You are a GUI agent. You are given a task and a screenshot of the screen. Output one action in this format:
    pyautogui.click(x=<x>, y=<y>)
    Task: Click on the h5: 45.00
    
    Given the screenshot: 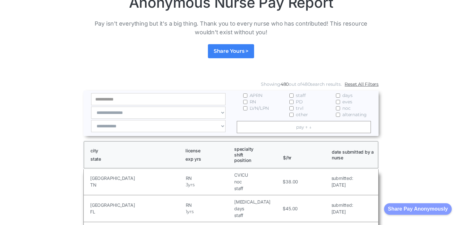 What is the action you would take?
    pyautogui.click(x=292, y=209)
    